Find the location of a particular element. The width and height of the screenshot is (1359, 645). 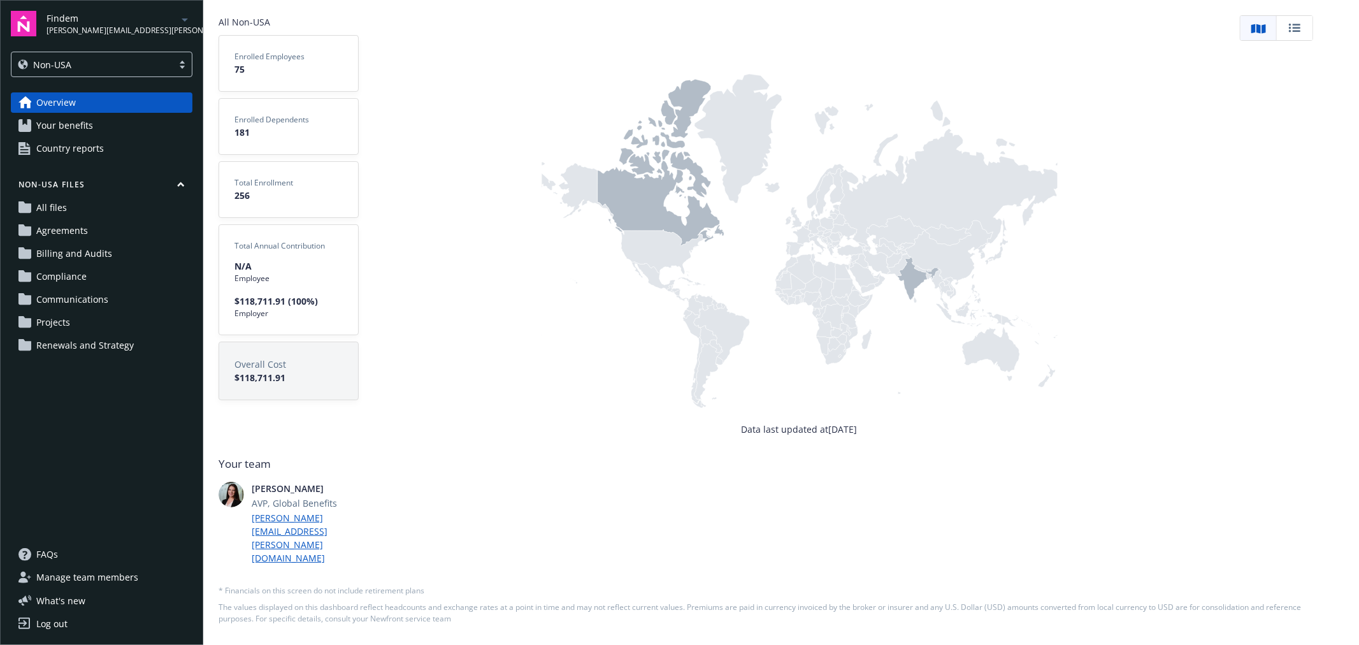

span: Renewals and Strategy is located at coordinates (85, 345).